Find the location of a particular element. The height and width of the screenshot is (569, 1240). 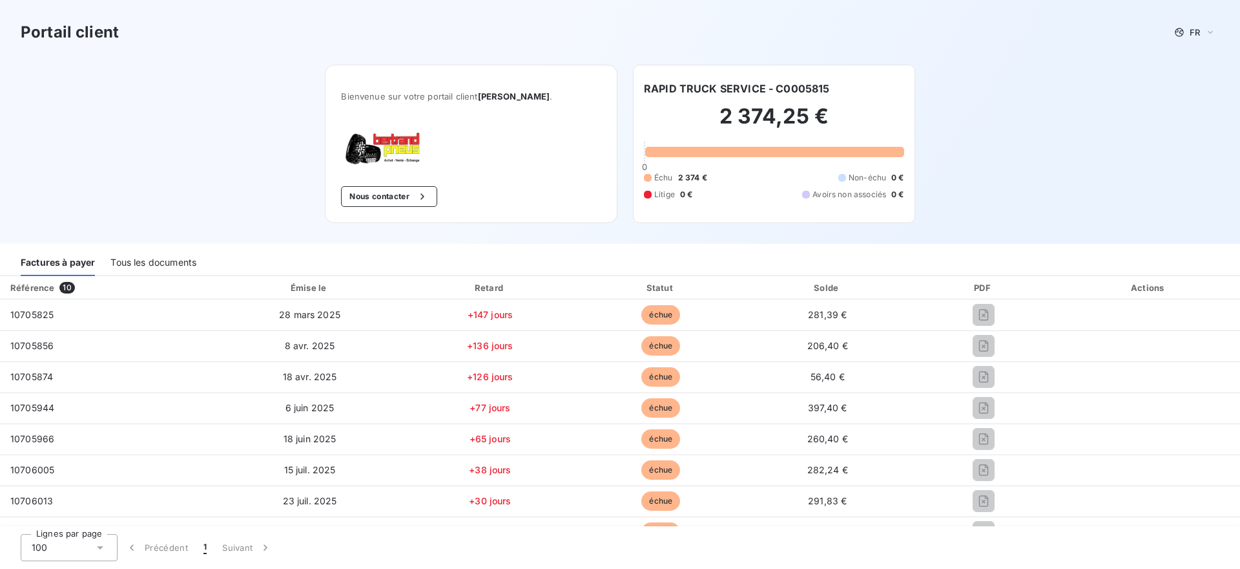

span: Échu is located at coordinates (664, 178).